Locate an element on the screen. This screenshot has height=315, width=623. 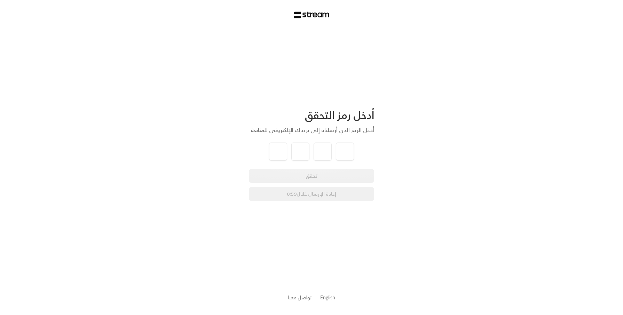
div: أدخل رمز التحقق is located at coordinates (311, 115).